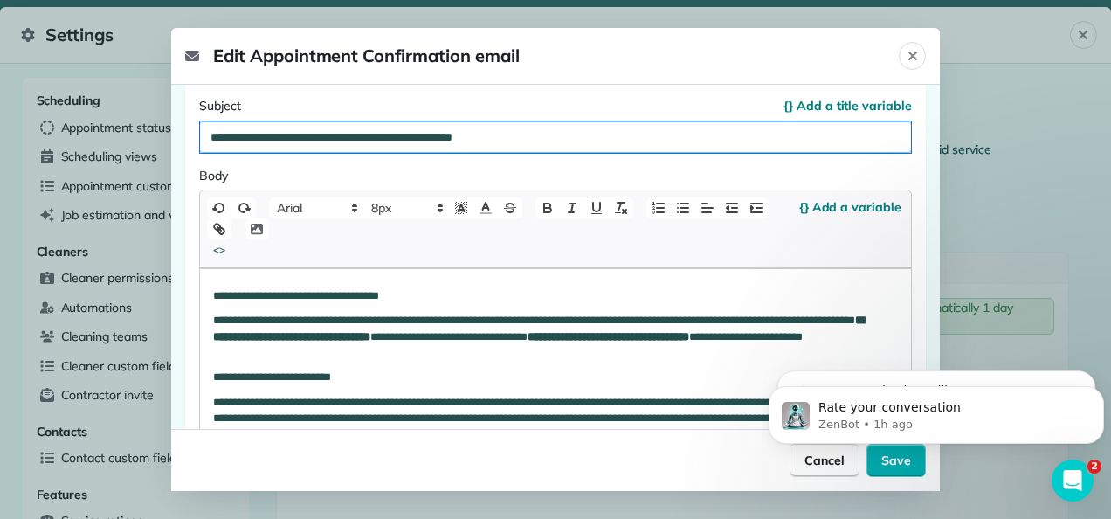  What do you see at coordinates (34, 66) in the screenshot?
I see `img: Profile image for ZenBot` at bounding box center [34, 66].